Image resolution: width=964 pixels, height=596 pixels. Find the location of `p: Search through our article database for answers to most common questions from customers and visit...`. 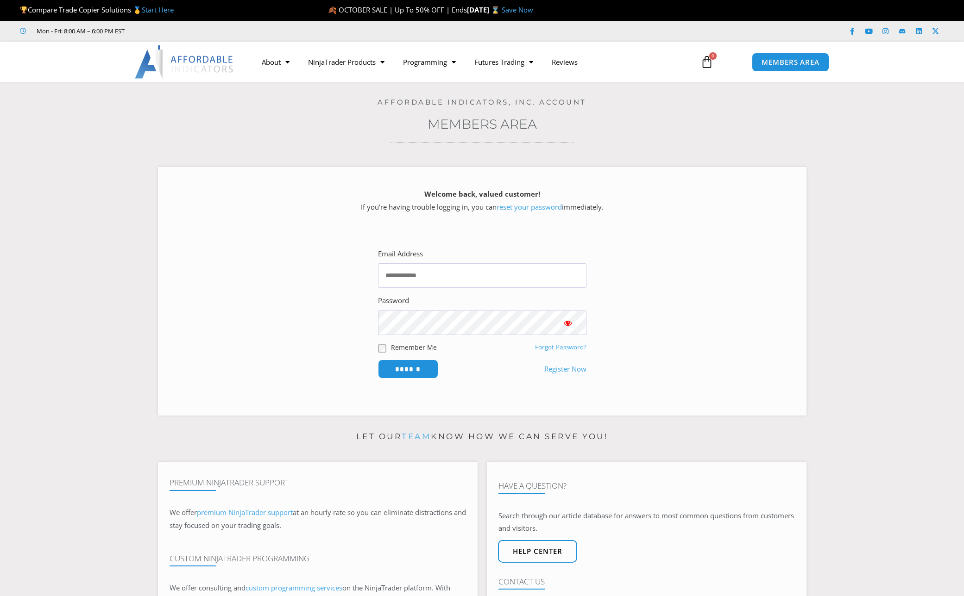

p: Search through our article database for answers to most common questions from customers and visit... is located at coordinates (646, 523).